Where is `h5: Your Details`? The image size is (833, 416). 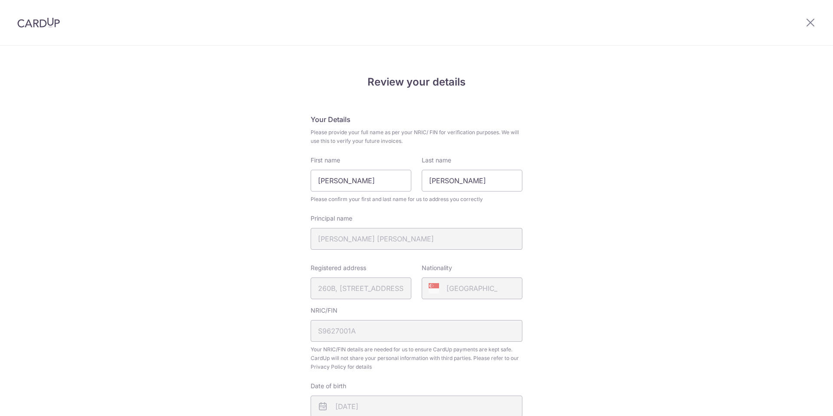 h5: Your Details is located at coordinates (417, 119).